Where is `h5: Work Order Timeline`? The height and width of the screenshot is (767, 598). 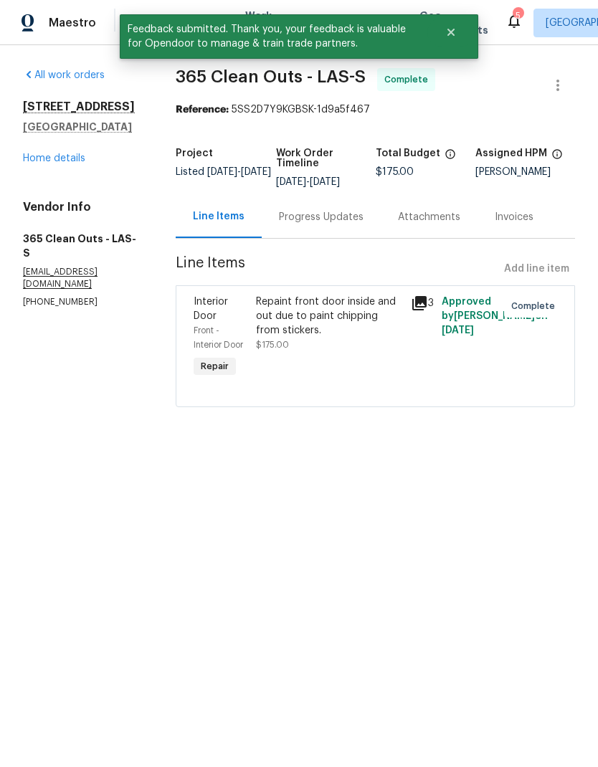
h5: Work Order Timeline is located at coordinates (325, 158).